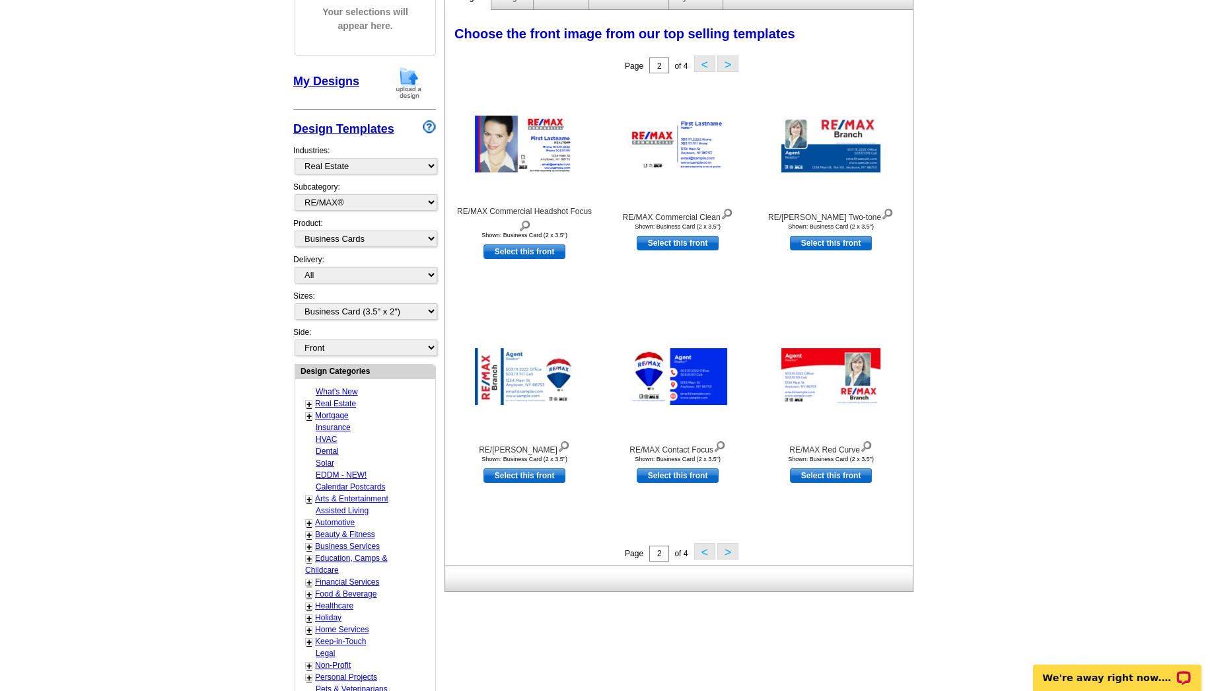 The width and height of the screenshot is (1210, 691). What do you see at coordinates (625, 34) in the screenshot?
I see `span: Choose the front image from our top selling templates` at bounding box center [625, 34].